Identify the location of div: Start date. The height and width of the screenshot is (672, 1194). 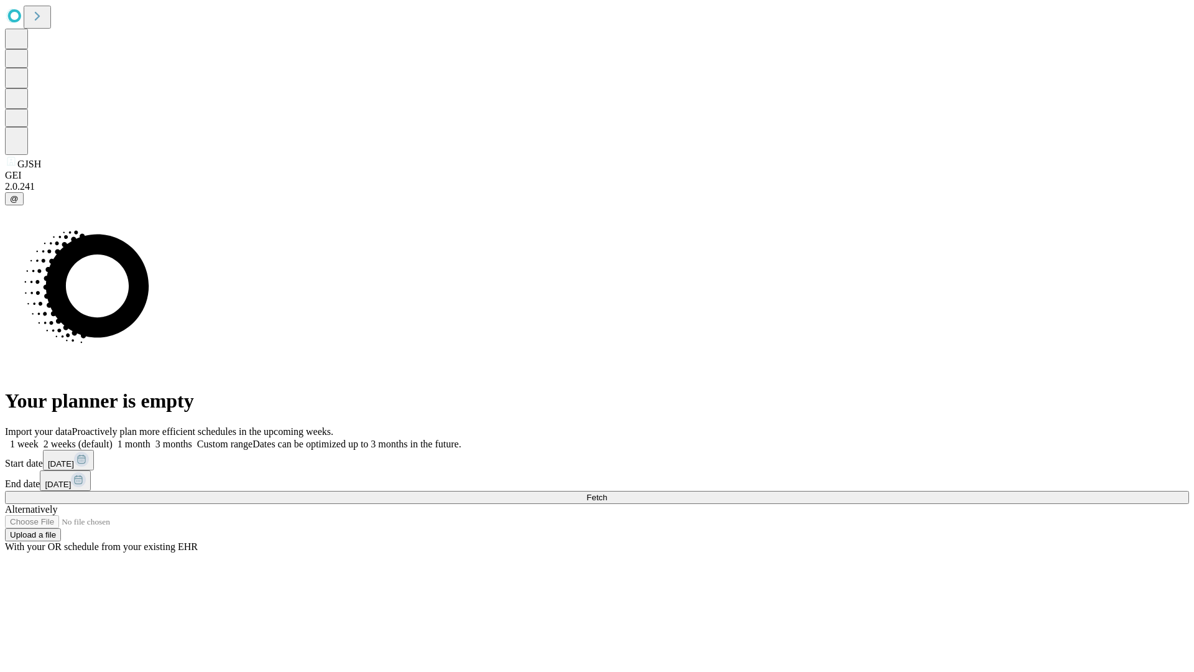
(597, 460).